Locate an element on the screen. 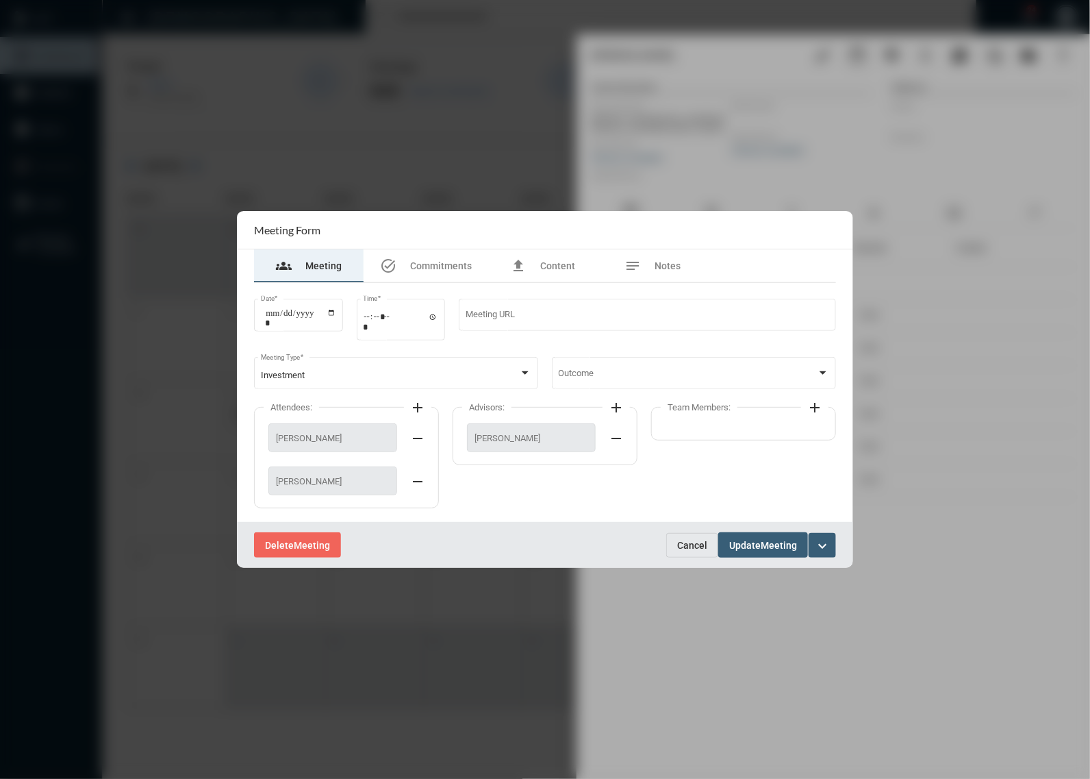  button: DeleteMeeting is located at coordinates (297, 544).